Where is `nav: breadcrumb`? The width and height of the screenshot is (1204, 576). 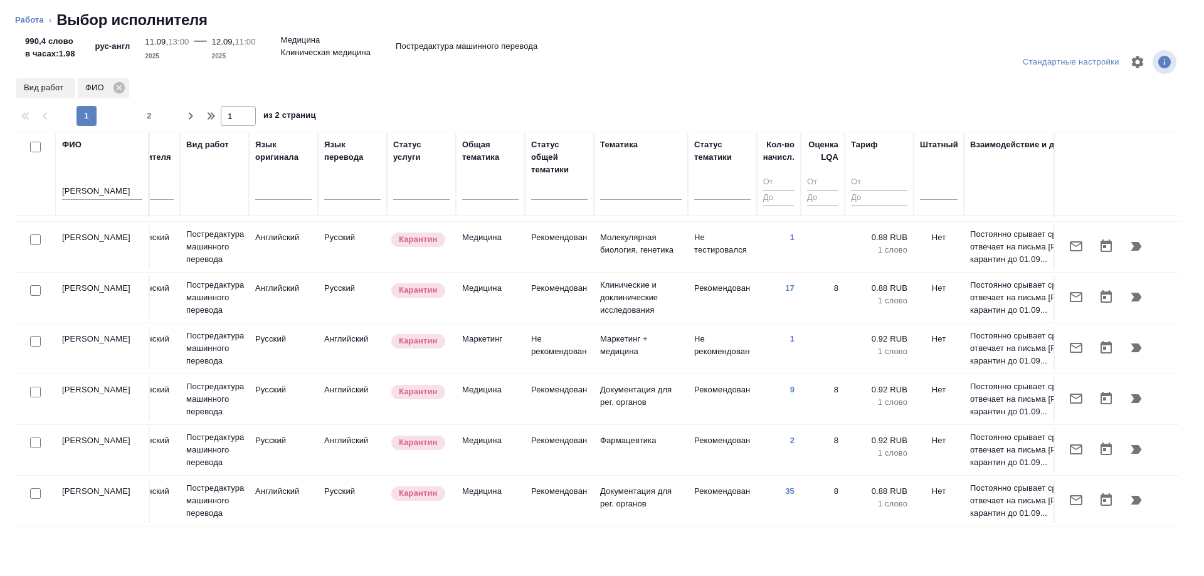 nav: breadcrumb is located at coordinates (602, 20).